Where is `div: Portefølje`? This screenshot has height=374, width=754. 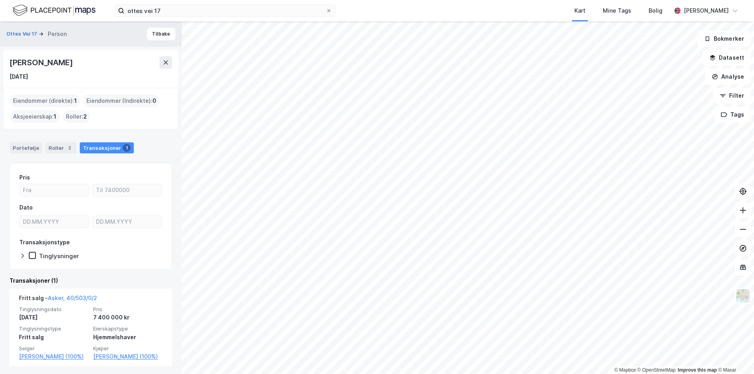 div: Portefølje is located at coordinates (26, 148).